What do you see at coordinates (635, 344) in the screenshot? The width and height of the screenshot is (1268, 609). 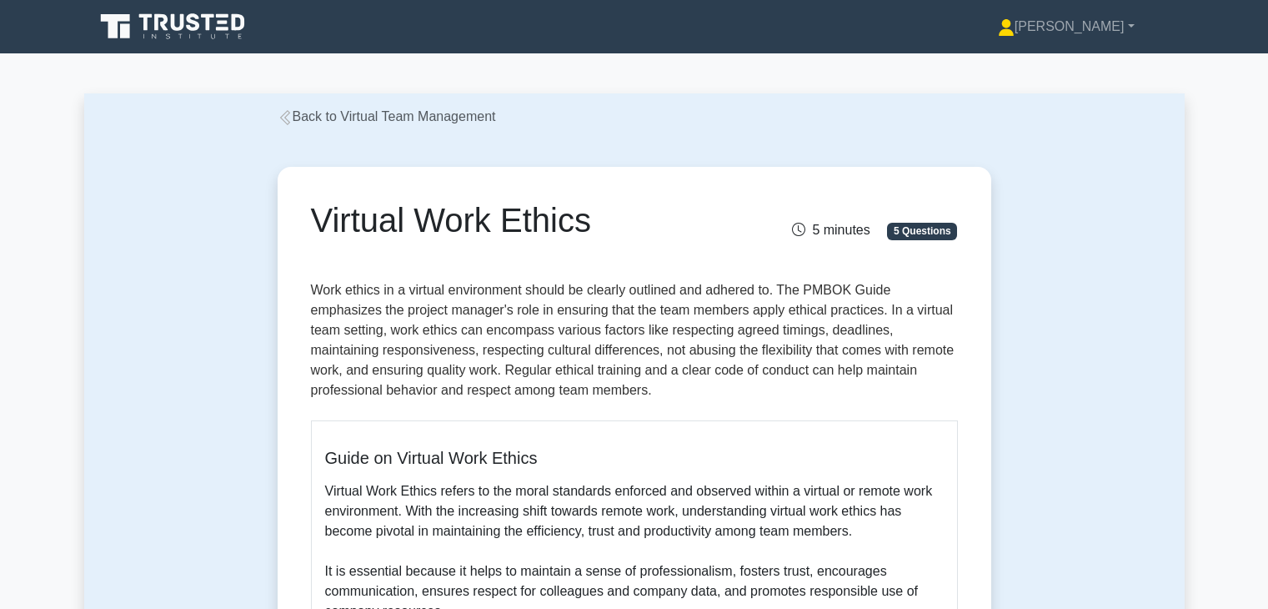 I see `p: Work ethics in a virtual environment should be clearly outlined and adhered to. The PMBOK Guide e...` at bounding box center [635, 344].